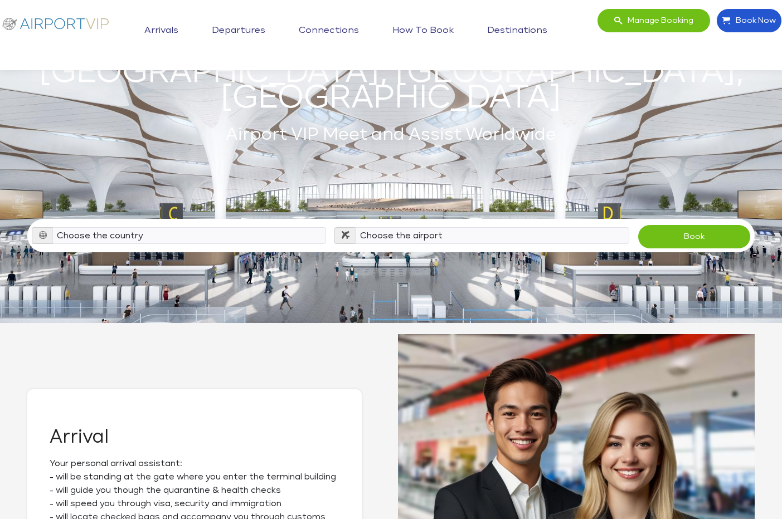  I want to click on a: Arrivals, so click(161, 31).